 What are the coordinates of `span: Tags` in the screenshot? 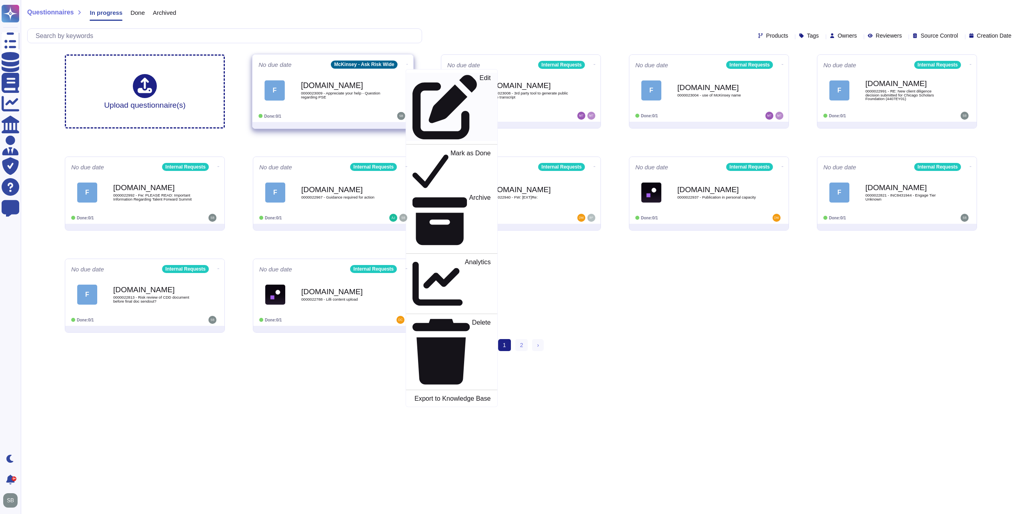 It's located at (813, 36).